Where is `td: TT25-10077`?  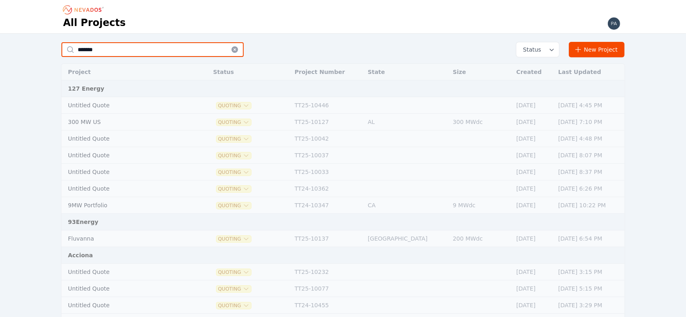 td: TT25-10077 is located at coordinates (327, 289).